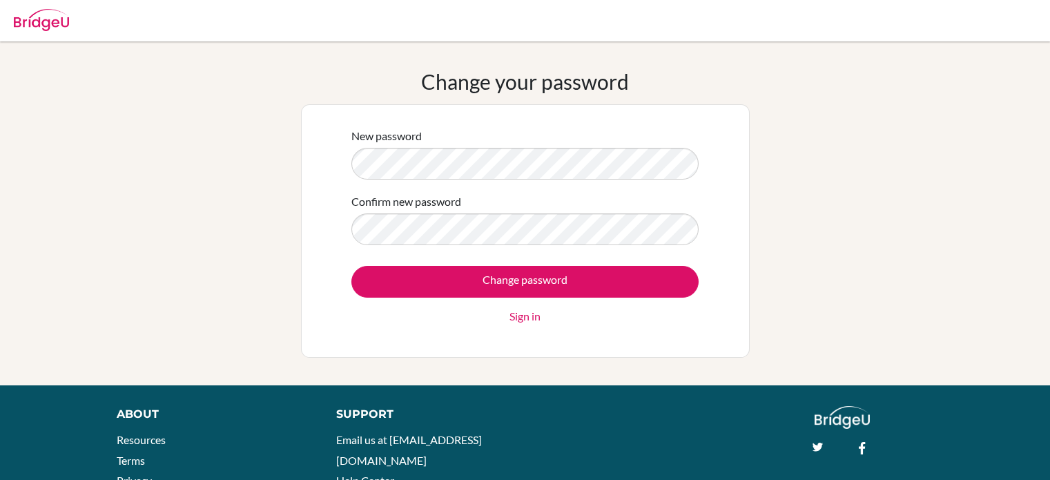 The image size is (1050, 480). Describe the element at coordinates (130, 460) in the screenshot. I see `a: Terms` at that location.